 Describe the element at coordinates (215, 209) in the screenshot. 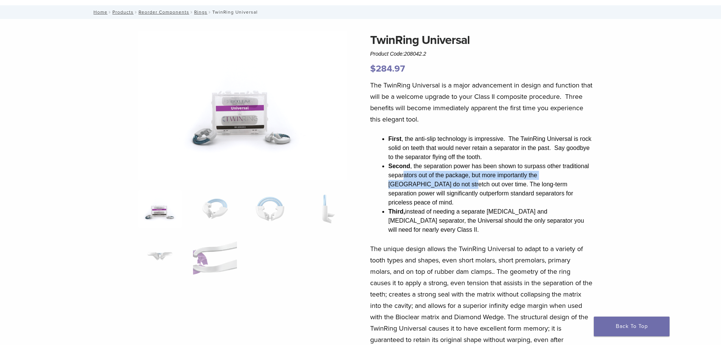

I see `img: TwinRing Universal - Image 2` at that location.